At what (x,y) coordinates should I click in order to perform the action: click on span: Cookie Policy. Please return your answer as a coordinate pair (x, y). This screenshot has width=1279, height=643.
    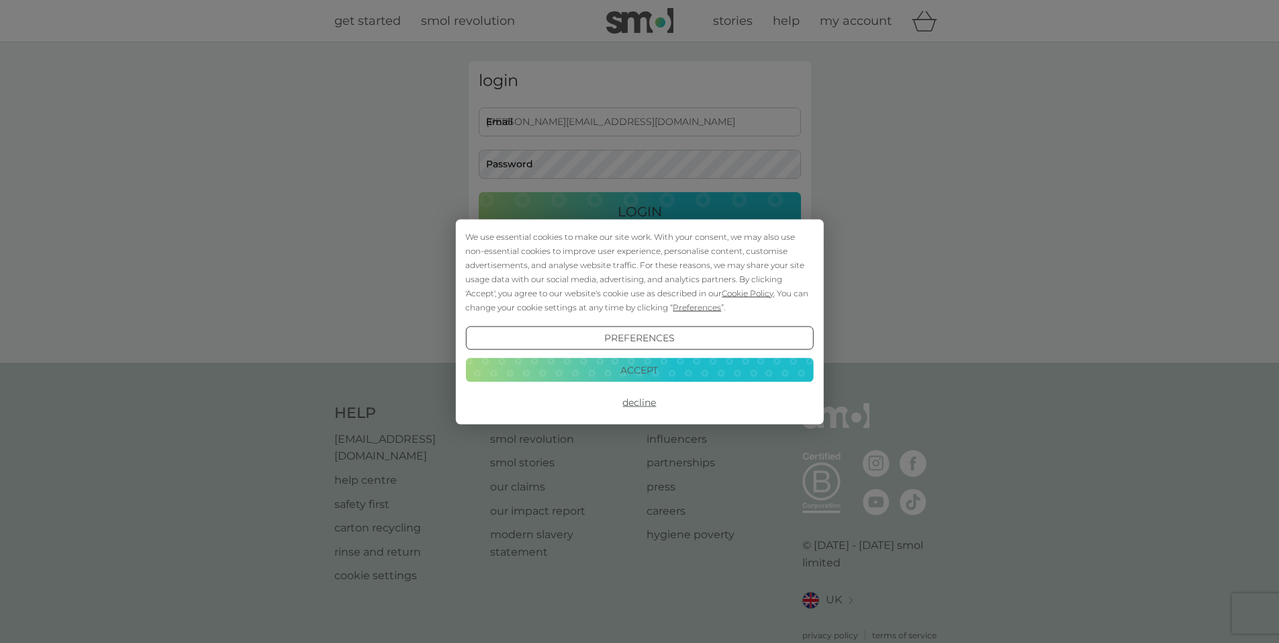
    Looking at the image, I should click on (747, 292).